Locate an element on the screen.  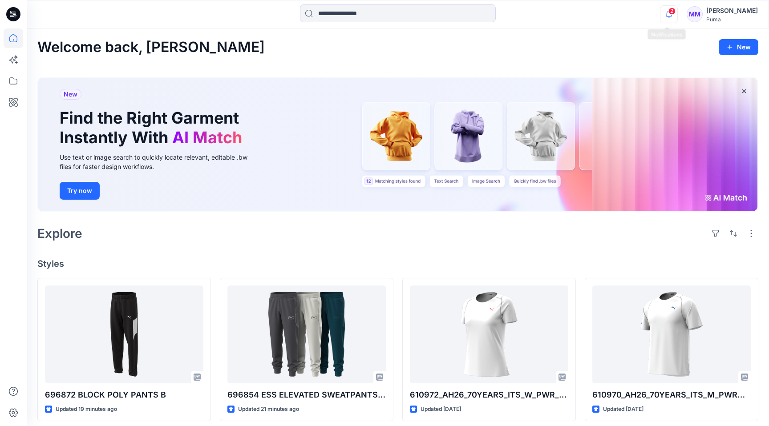
p: Updated 21 minutes ago is located at coordinates (268, 409).